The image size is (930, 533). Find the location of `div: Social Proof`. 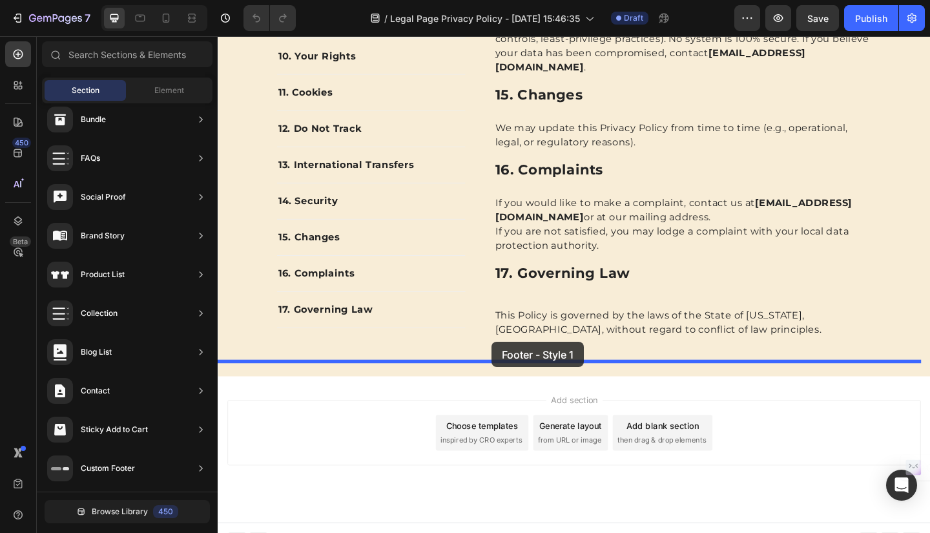

div: Social Proof is located at coordinates (103, 197).